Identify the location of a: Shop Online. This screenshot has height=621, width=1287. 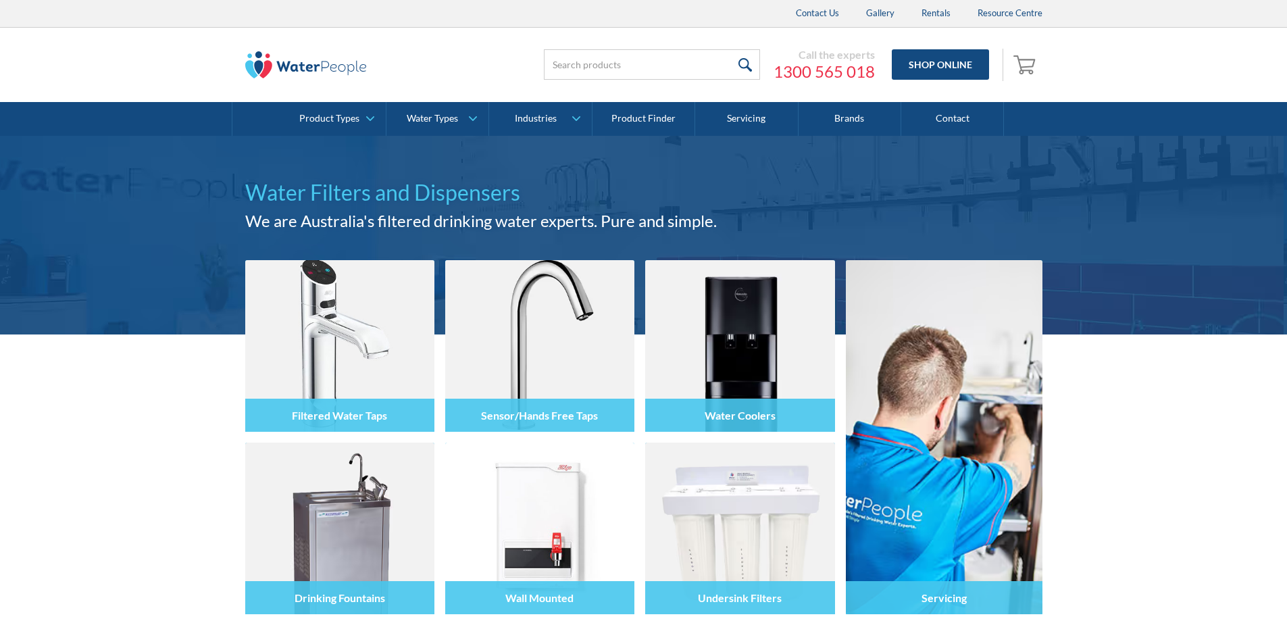
(940, 64).